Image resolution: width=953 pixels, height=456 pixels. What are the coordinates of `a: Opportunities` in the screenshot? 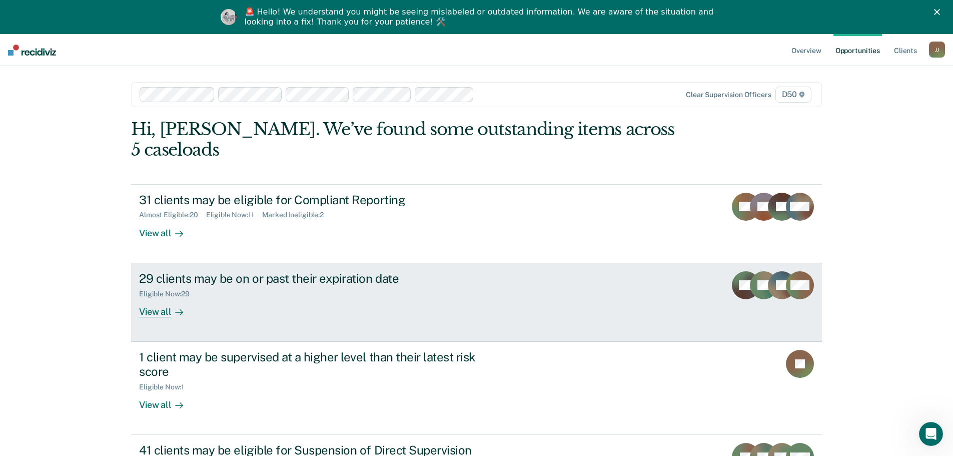 It's located at (857, 50).